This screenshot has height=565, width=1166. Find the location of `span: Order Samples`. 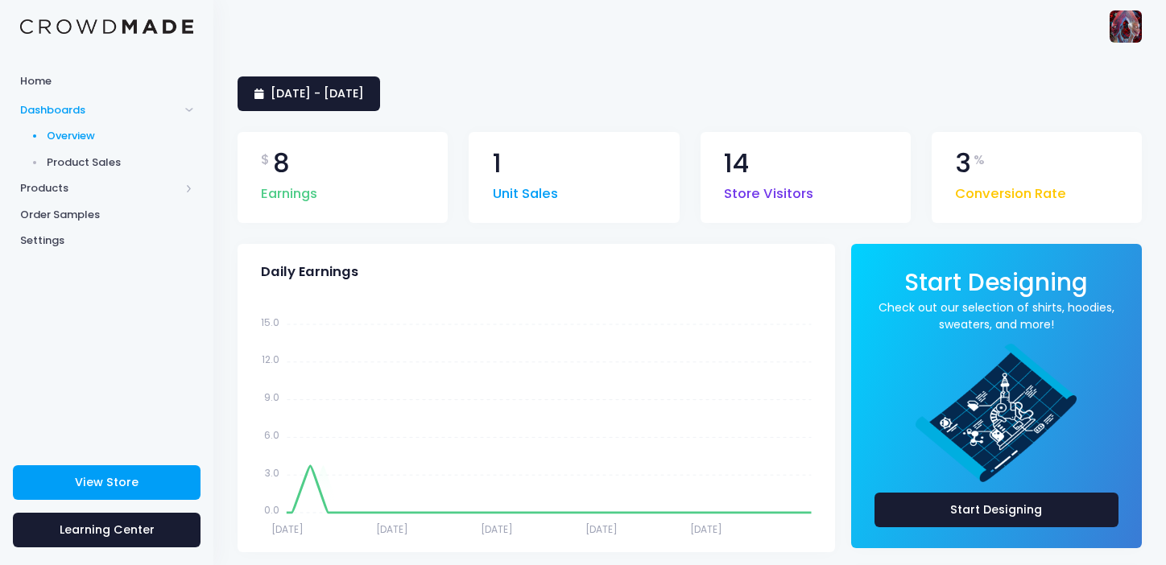

span: Order Samples is located at coordinates (106, 215).